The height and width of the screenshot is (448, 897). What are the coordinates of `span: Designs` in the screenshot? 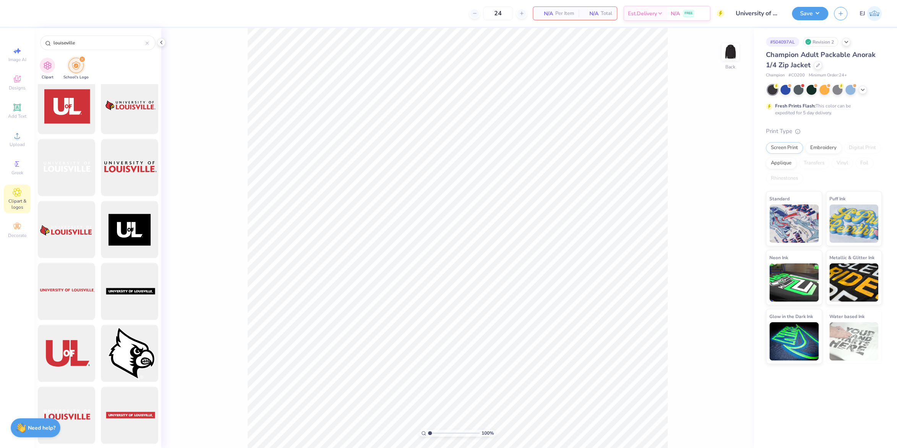 It's located at (17, 88).